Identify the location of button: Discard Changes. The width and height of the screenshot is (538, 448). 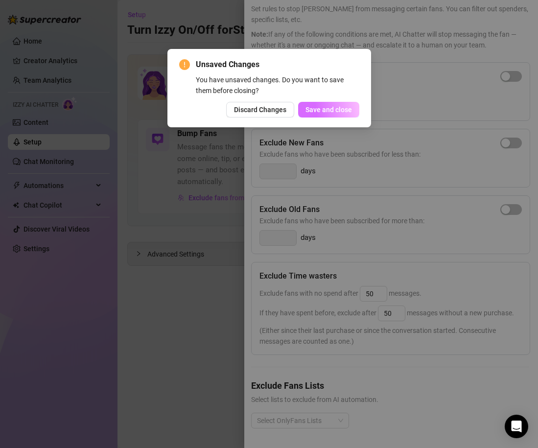
(260, 110).